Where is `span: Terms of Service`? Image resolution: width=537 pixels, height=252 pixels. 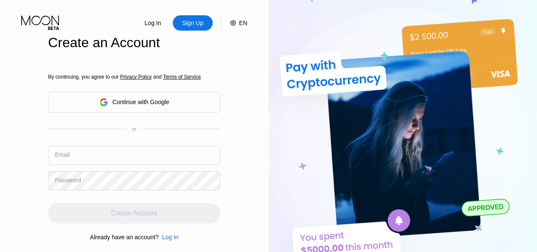 span: Terms of Service is located at coordinates (182, 77).